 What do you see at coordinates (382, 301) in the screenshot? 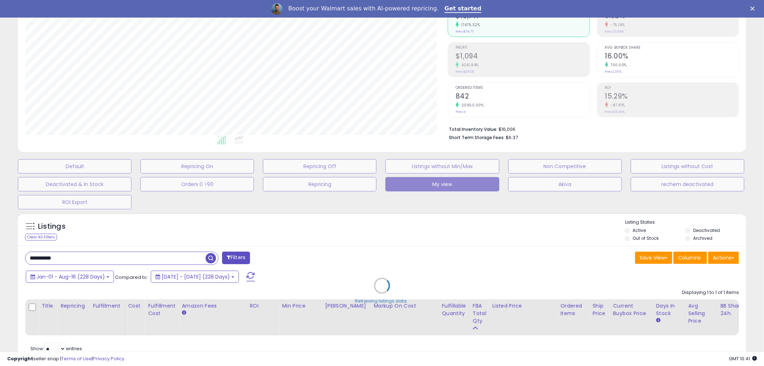
I see `div: Retrieving listings data..` at bounding box center [382, 301].